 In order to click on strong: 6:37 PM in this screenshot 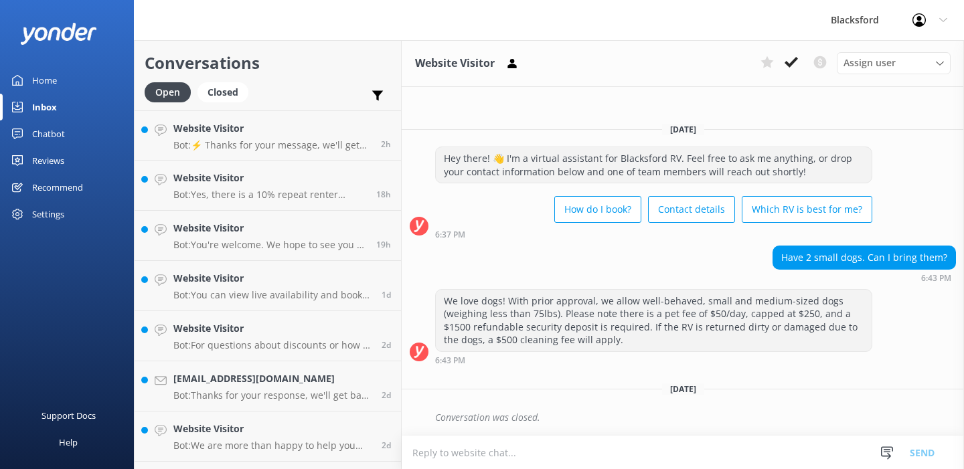, I will do `click(450, 235)`.